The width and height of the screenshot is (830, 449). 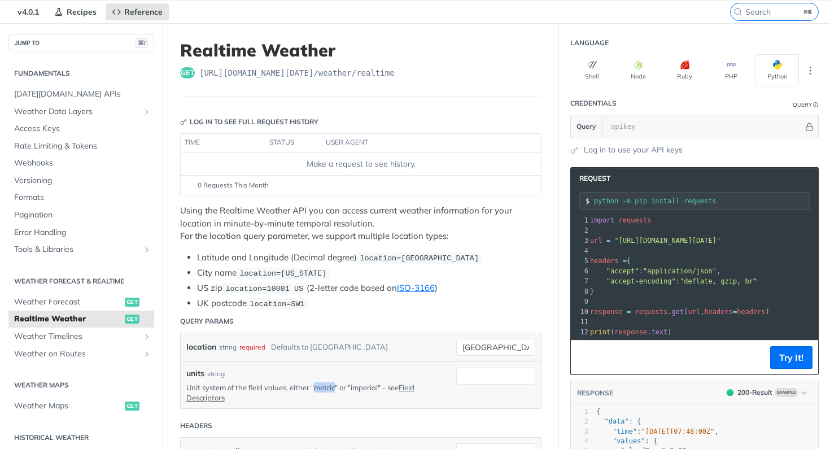 What do you see at coordinates (625, 432) in the screenshot?
I see `span: "time"` at bounding box center [625, 432].